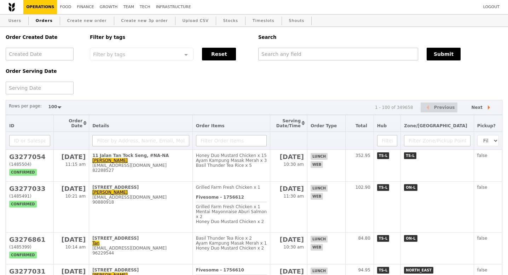 The width and height of the screenshot is (508, 275). I want to click on button: Next, so click(482, 108).